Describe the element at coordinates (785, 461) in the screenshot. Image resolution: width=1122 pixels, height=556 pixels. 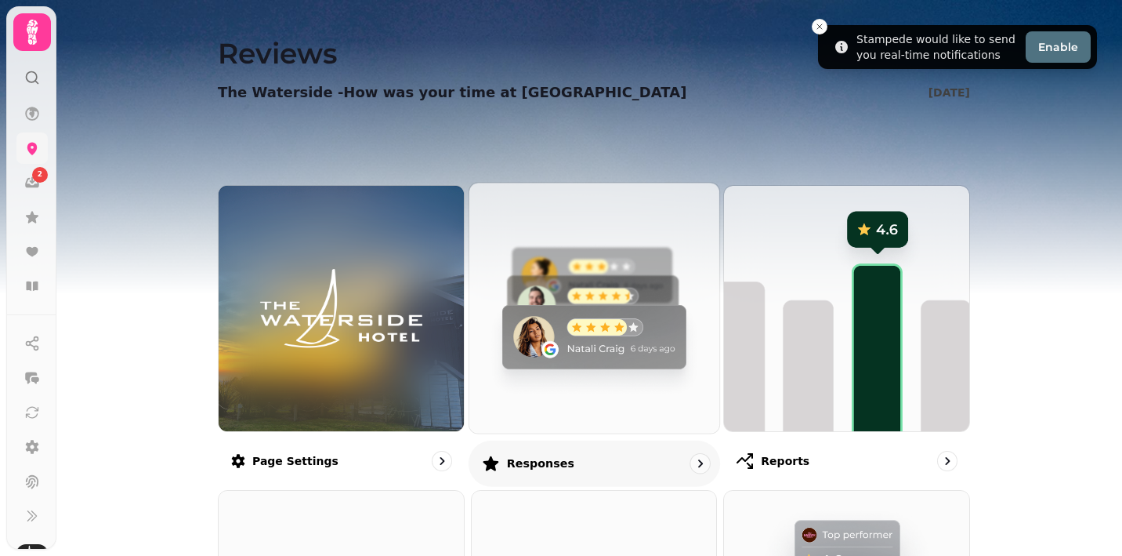
I see `p: Reports` at that location.